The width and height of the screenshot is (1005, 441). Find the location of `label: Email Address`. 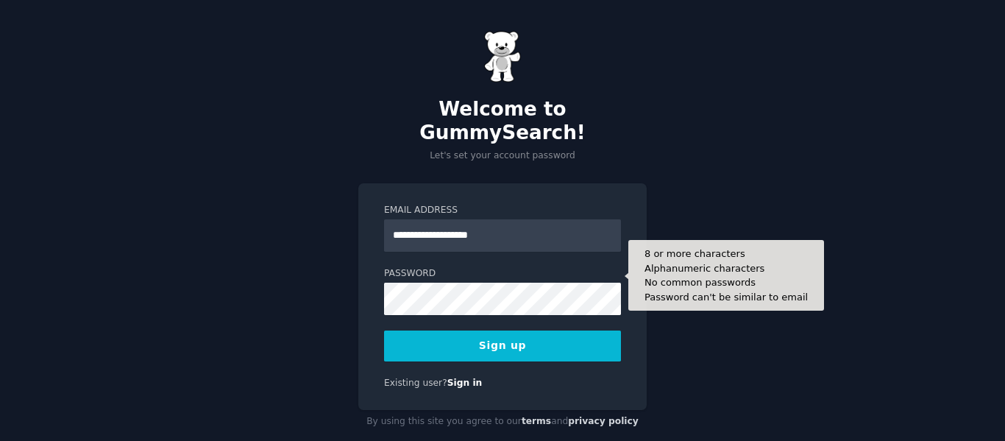

label: Email Address is located at coordinates (502, 210).